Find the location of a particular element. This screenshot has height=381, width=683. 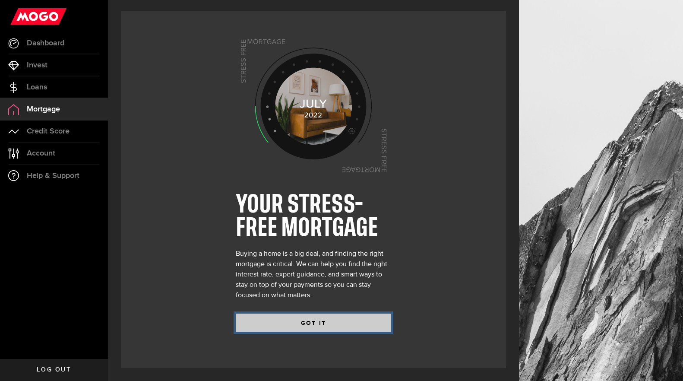

span: Log out is located at coordinates (54, 369).